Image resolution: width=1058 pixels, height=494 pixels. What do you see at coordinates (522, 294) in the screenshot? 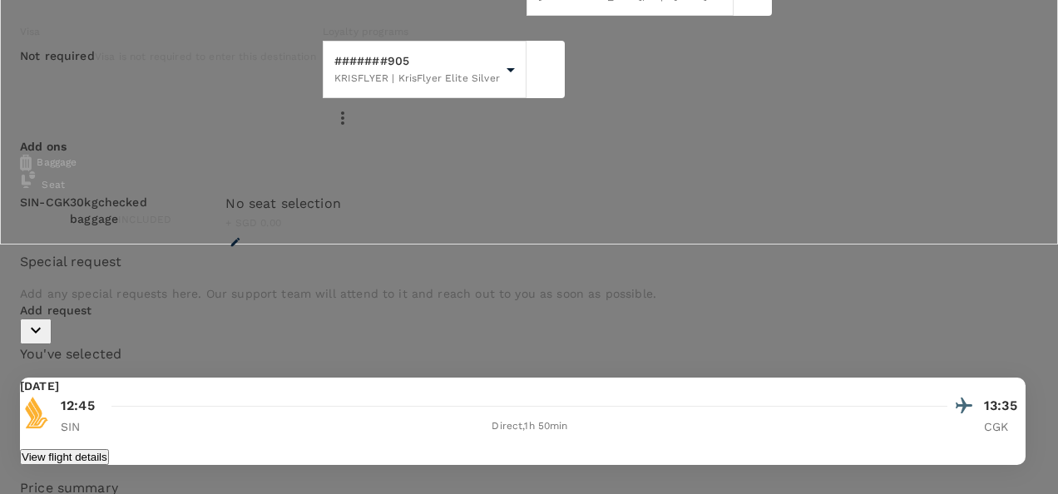
I see `p: Add any special requests here. Our support team will attend to it and reach out to you as soon as...` at bounding box center [522, 294].